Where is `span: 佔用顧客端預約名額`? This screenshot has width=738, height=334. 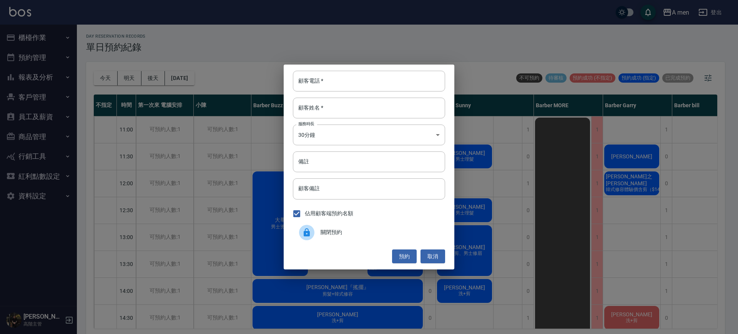
span: 佔用顧客端預約名額 is located at coordinates (329, 213).